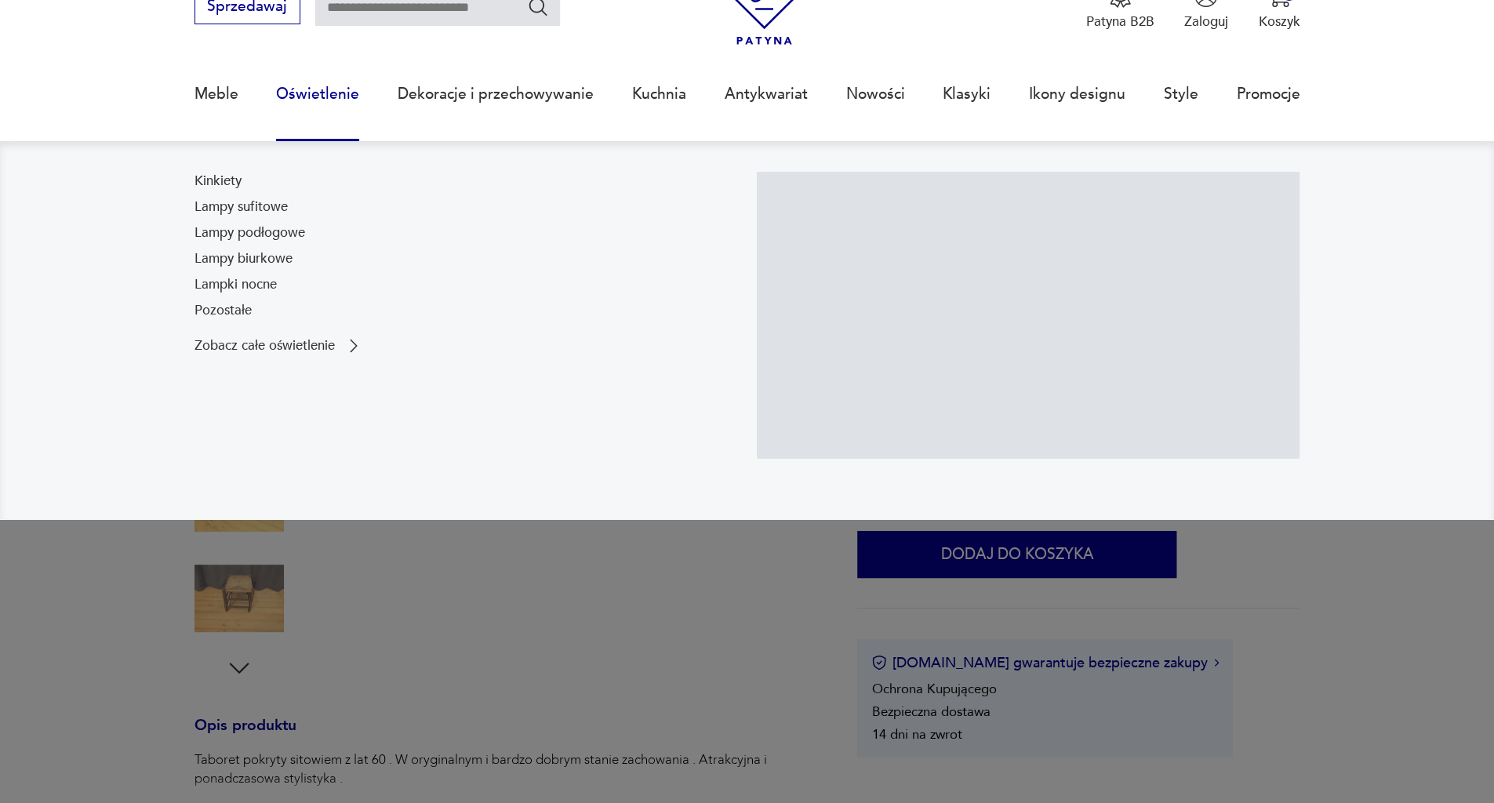 The width and height of the screenshot is (1494, 803). I want to click on a: Klasyki, so click(966, 94).